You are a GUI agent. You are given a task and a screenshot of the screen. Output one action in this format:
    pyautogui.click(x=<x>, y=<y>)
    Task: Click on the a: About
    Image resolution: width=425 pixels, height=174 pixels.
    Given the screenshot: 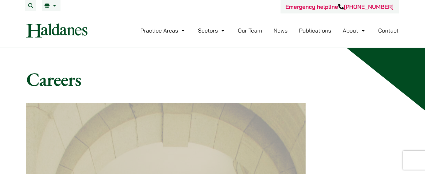 What is the action you would take?
    pyautogui.click(x=355, y=30)
    